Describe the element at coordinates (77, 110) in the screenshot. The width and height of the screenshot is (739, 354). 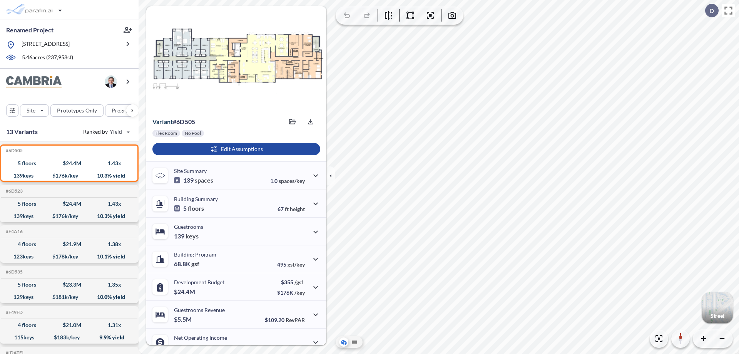
I see `button: Prototypes Only` at that location.